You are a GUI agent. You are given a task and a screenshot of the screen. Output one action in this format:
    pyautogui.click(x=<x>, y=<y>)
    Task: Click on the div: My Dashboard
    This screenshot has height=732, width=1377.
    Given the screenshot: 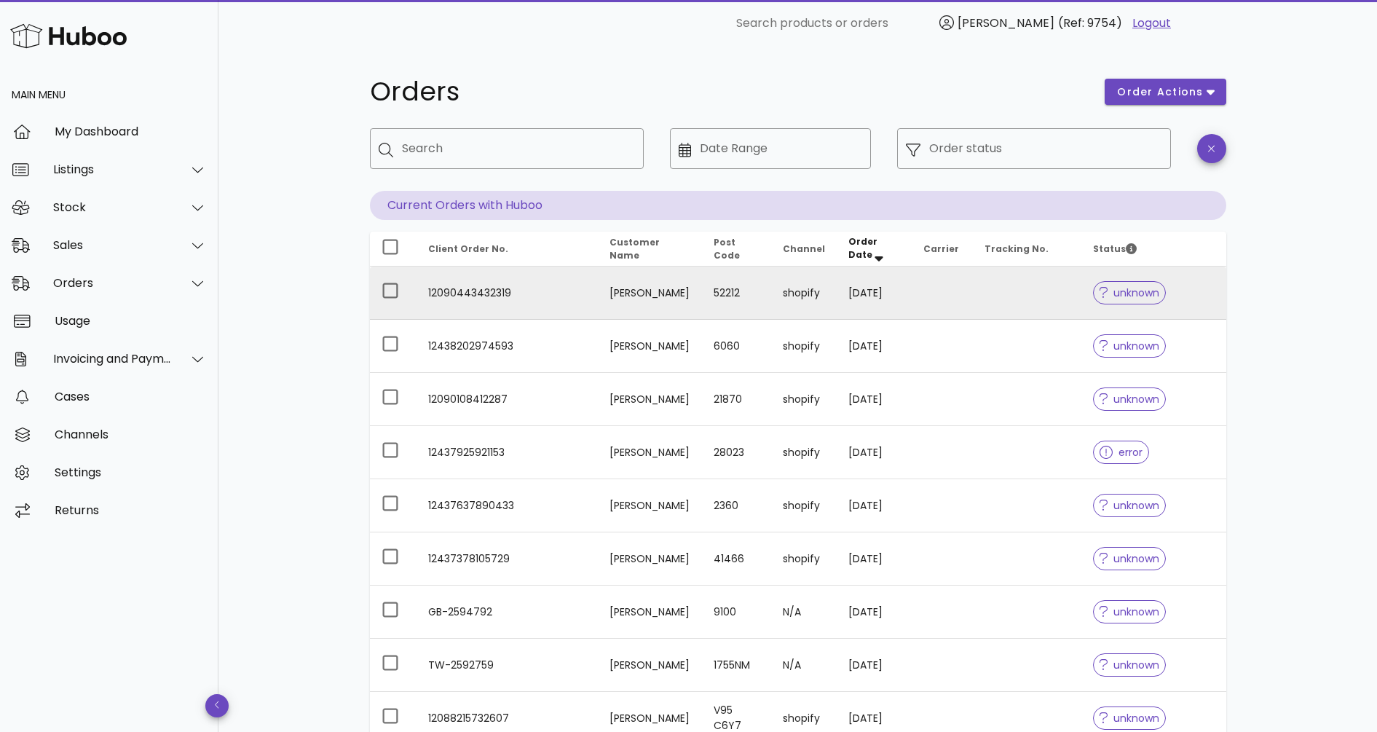 What is the action you would take?
    pyautogui.click(x=130, y=131)
    